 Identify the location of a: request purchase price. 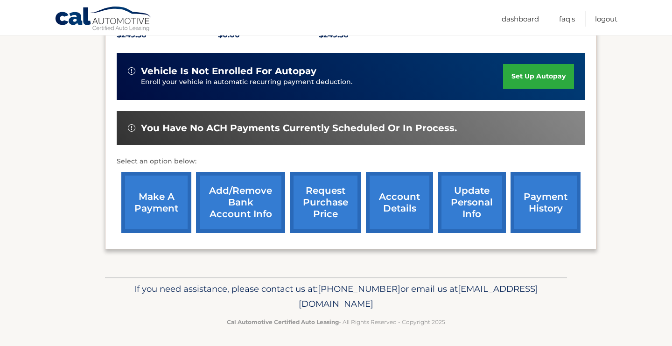
(325, 202).